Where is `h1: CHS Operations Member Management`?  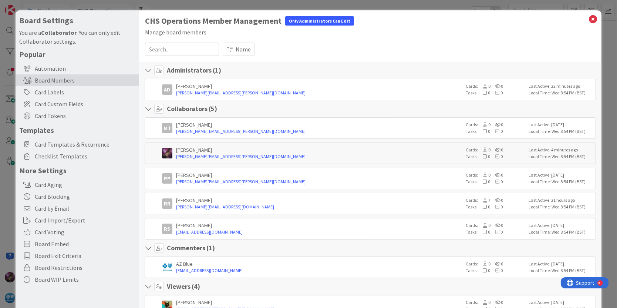
h1: CHS Operations Member Management is located at coordinates (370, 21).